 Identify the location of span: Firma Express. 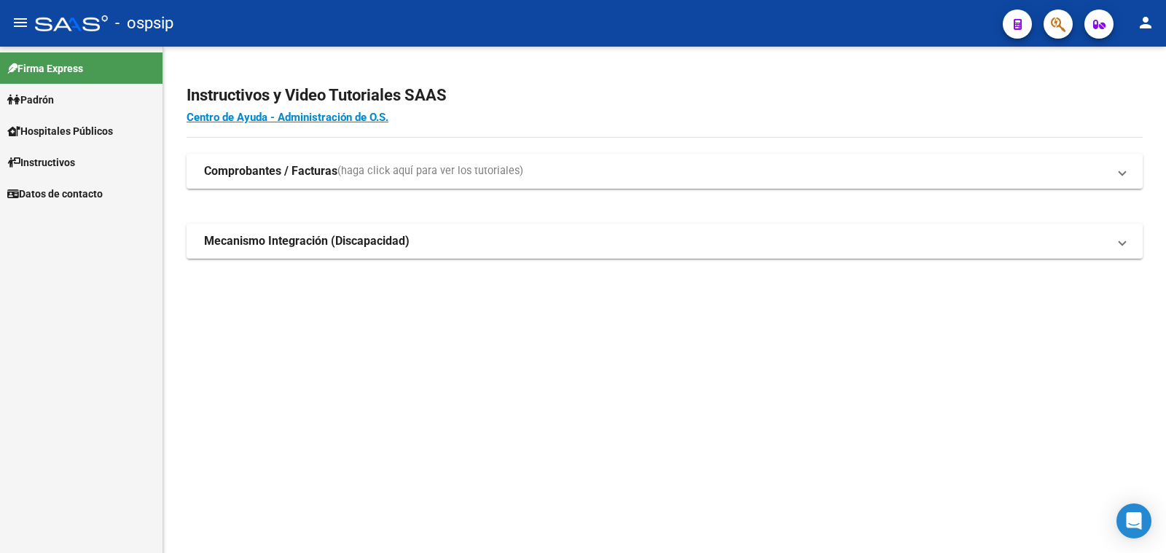
(45, 69).